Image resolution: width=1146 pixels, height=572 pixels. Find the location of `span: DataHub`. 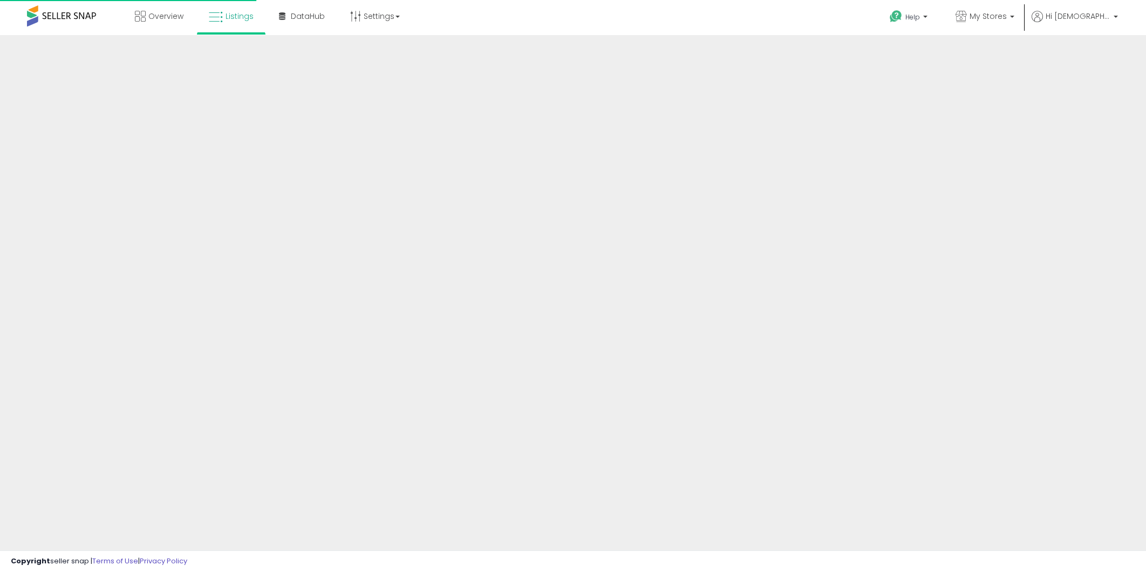

span: DataHub is located at coordinates (307, 16).